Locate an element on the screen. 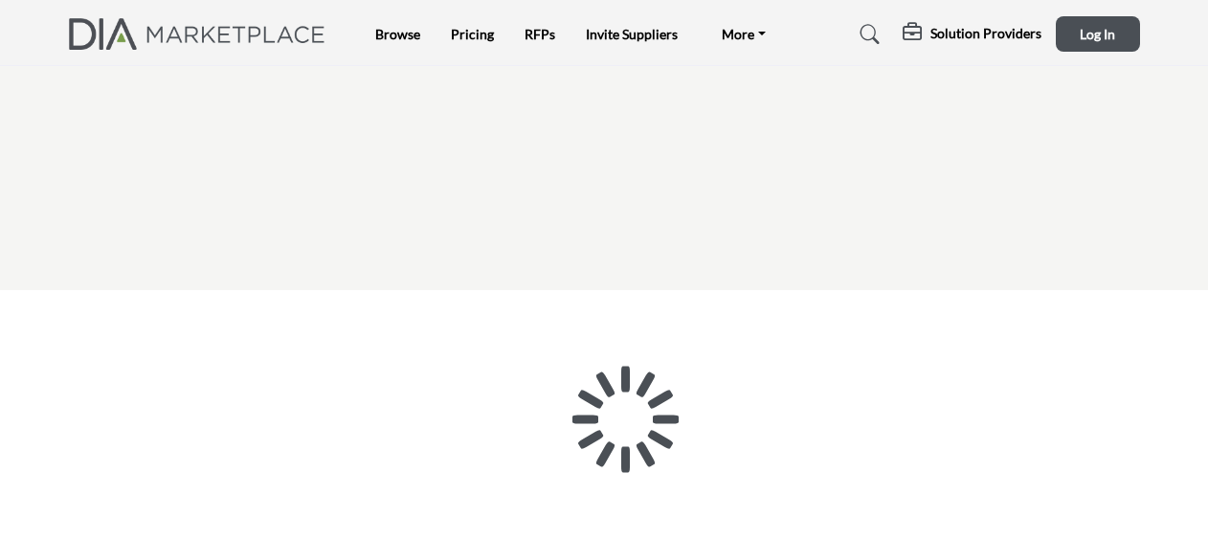  a: Invite Suppliers is located at coordinates (632, 34).